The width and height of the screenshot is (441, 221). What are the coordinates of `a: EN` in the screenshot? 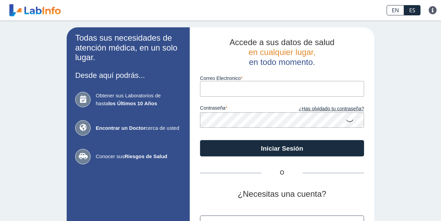 It's located at (396, 10).